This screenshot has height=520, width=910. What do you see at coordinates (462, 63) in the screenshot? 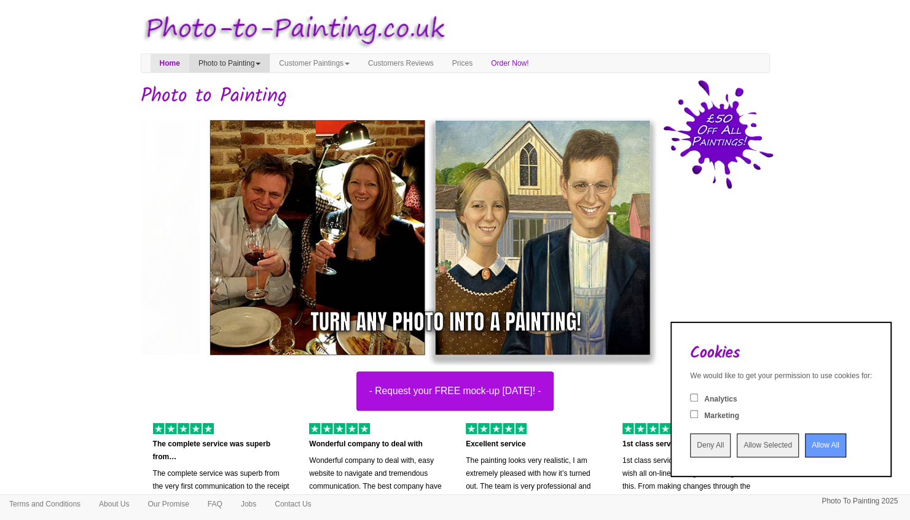
I see `a: Prices` at bounding box center [462, 63].